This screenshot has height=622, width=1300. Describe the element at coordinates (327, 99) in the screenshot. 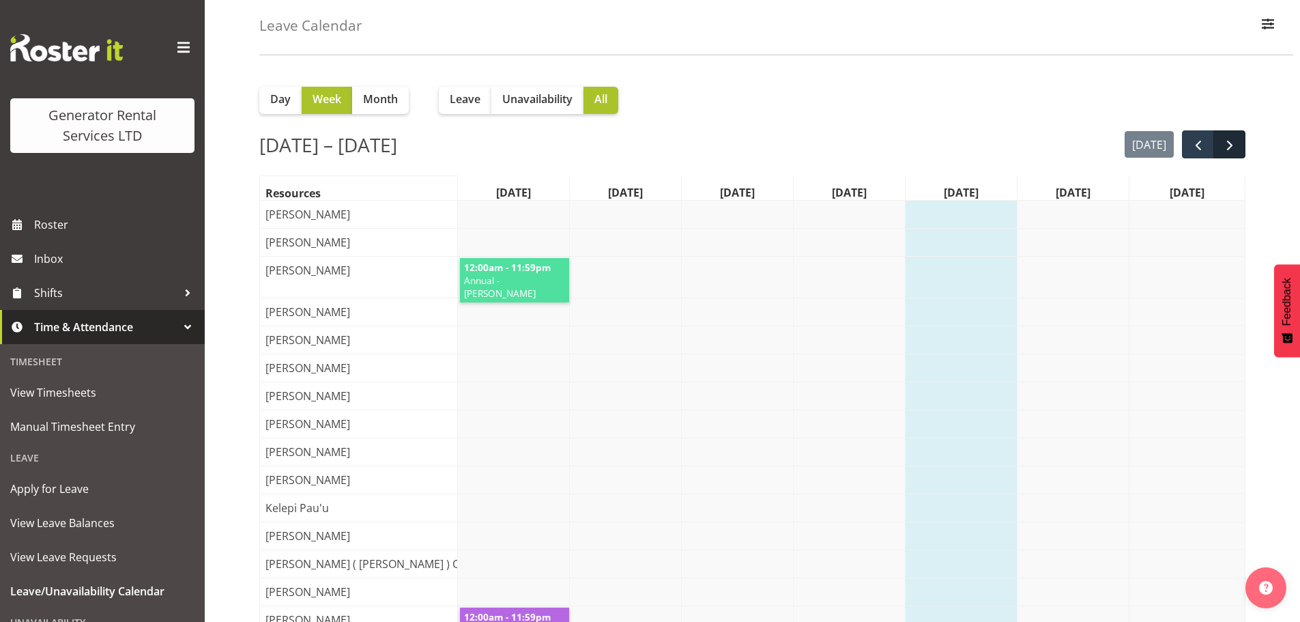

I see `span: Week` at that location.